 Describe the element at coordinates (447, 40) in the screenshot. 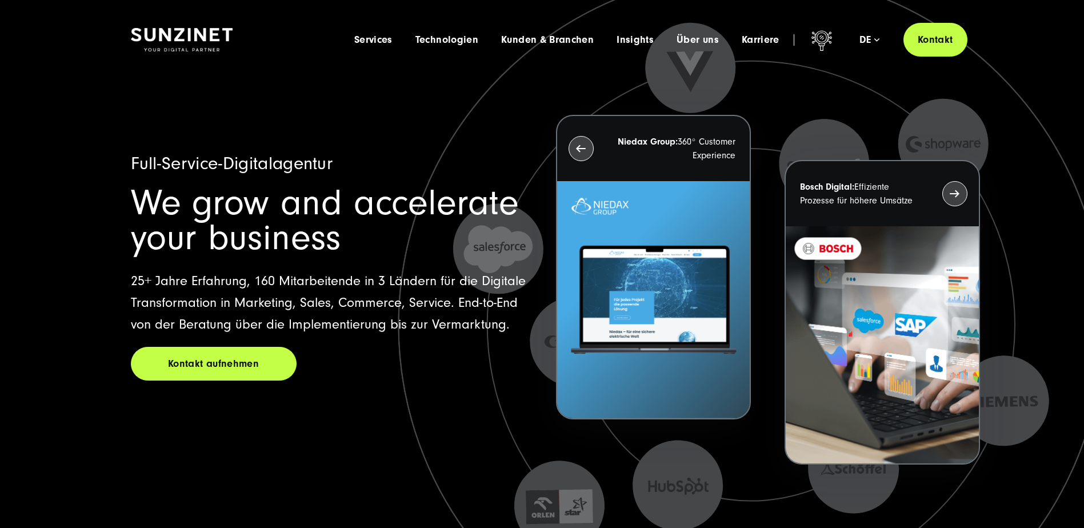

I see `a: Technologien` at that location.